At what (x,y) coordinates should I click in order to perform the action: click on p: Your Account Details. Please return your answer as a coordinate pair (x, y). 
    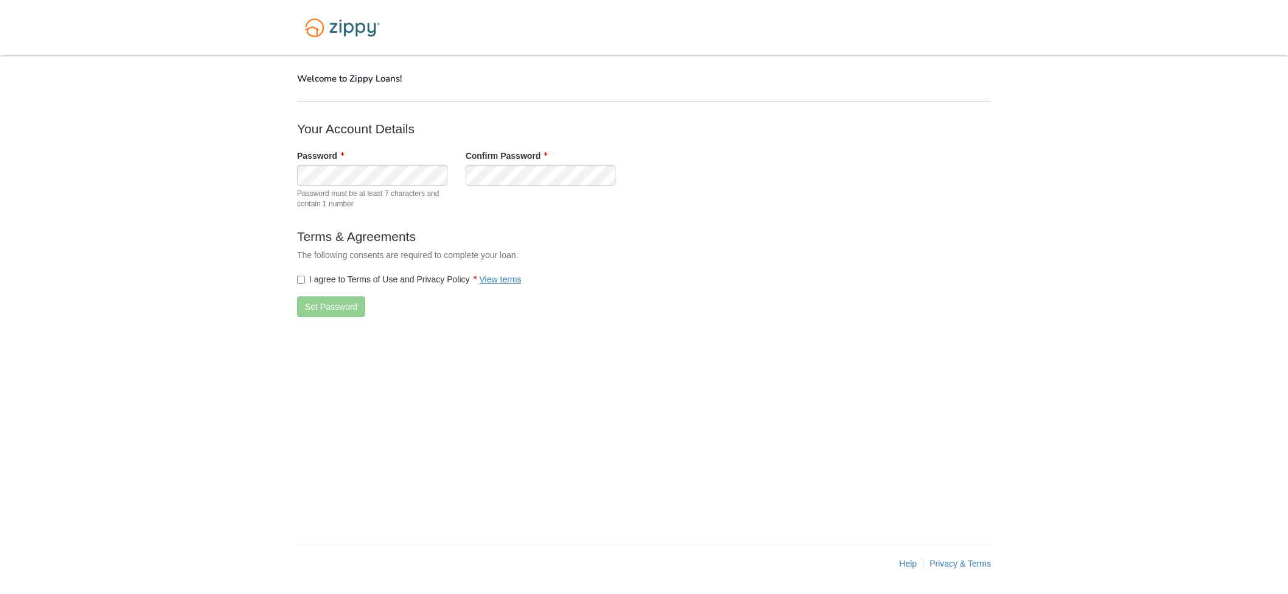
    Looking at the image, I should click on (540, 128).